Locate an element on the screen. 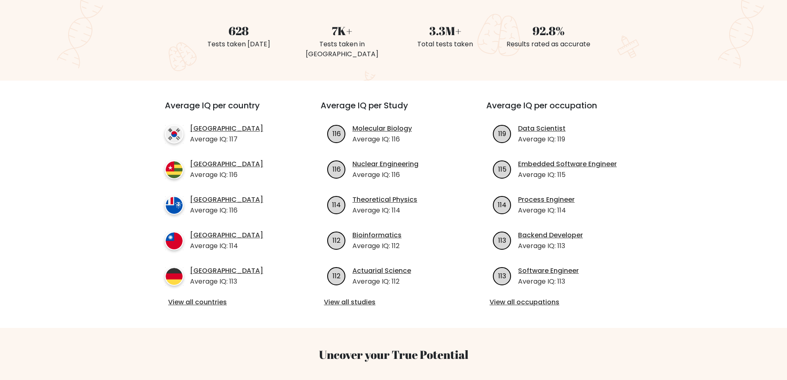 This screenshot has width=787, height=380. a: View all studies is located at coordinates (393, 302).